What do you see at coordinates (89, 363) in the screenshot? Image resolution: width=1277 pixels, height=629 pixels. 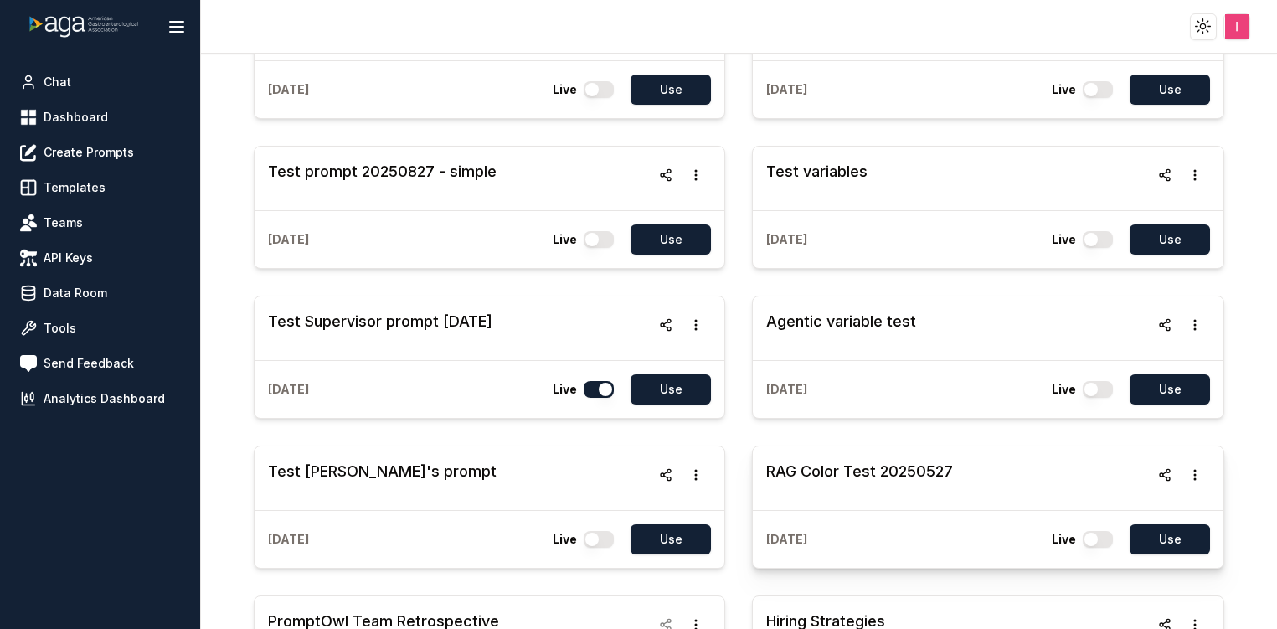 I see `span: Send Feedback` at bounding box center [89, 363].